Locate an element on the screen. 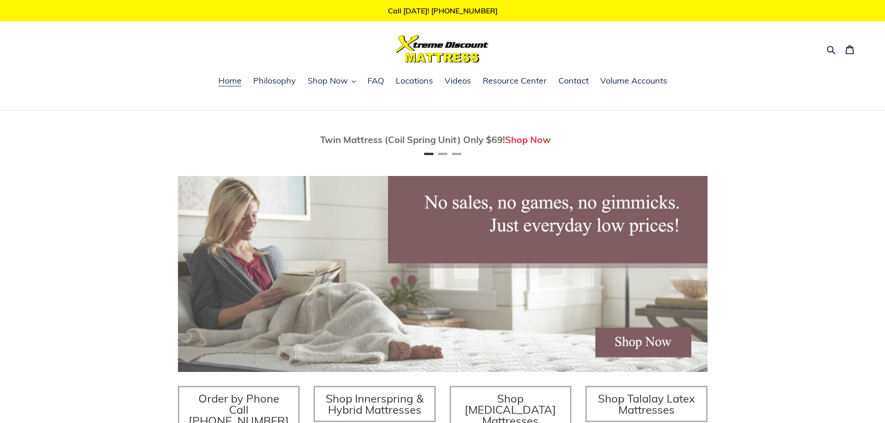 The image size is (885, 423). span: Contact is located at coordinates (573, 81).